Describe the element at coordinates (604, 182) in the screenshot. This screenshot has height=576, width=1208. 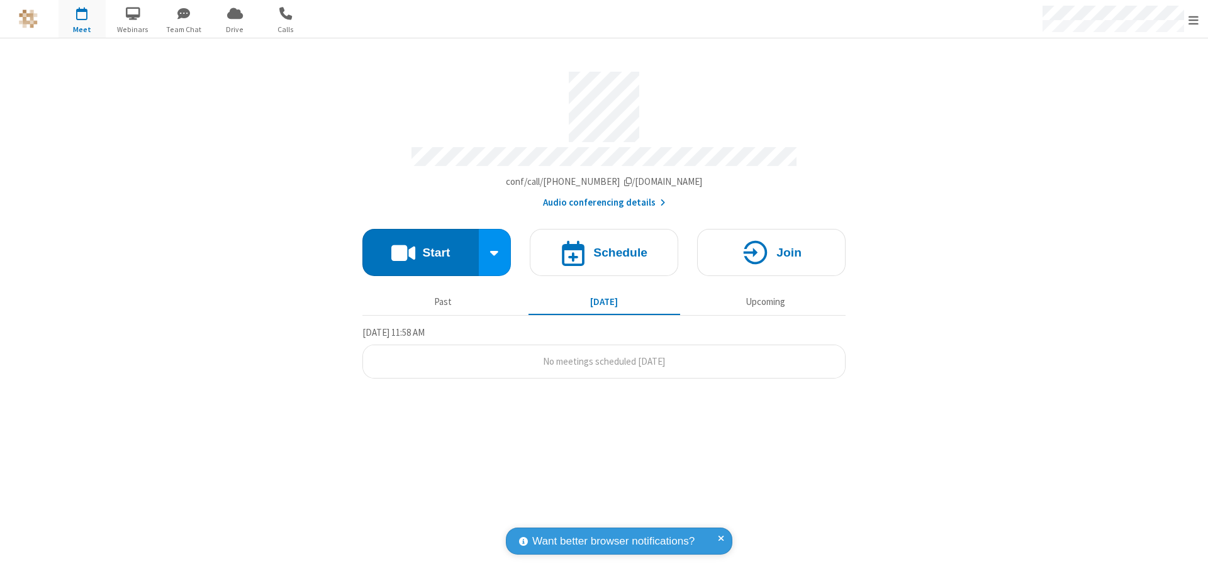
I see `button: Copy my meeting room linkCopy my meeting room link` at that location.